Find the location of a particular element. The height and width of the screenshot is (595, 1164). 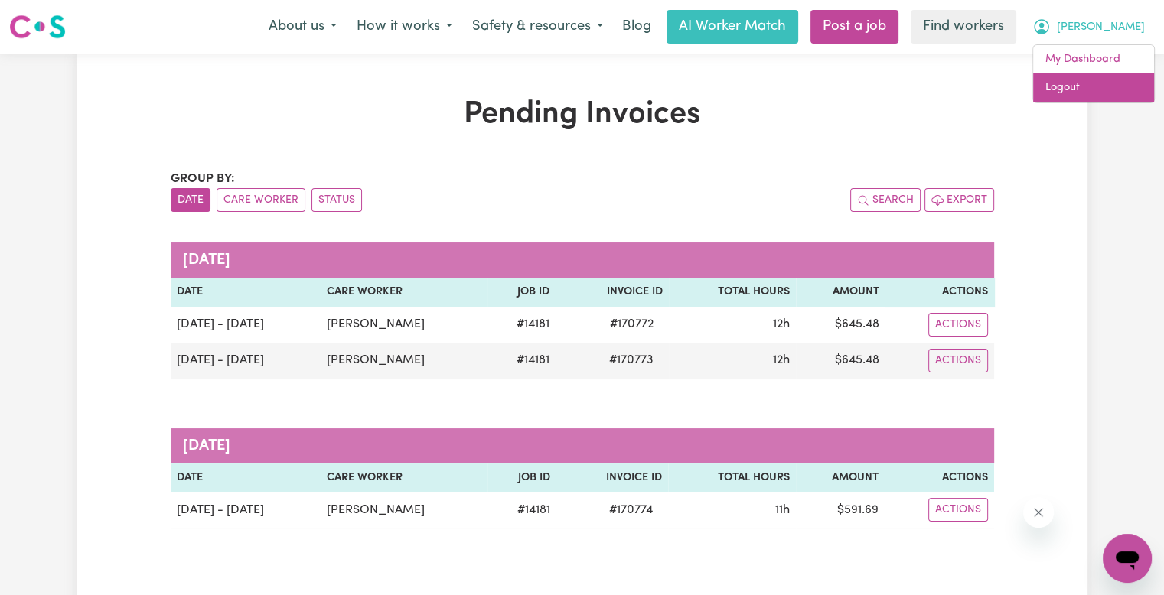

span: # 170773 is located at coordinates (631, 360).